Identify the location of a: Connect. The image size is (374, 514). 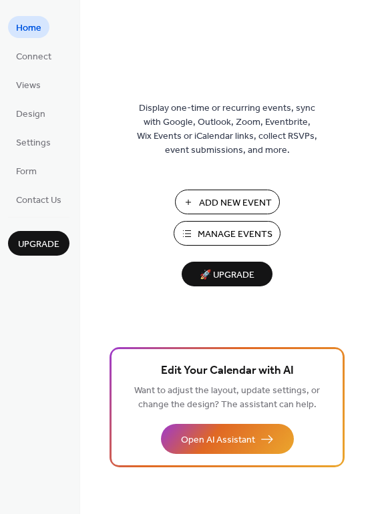
(33, 55).